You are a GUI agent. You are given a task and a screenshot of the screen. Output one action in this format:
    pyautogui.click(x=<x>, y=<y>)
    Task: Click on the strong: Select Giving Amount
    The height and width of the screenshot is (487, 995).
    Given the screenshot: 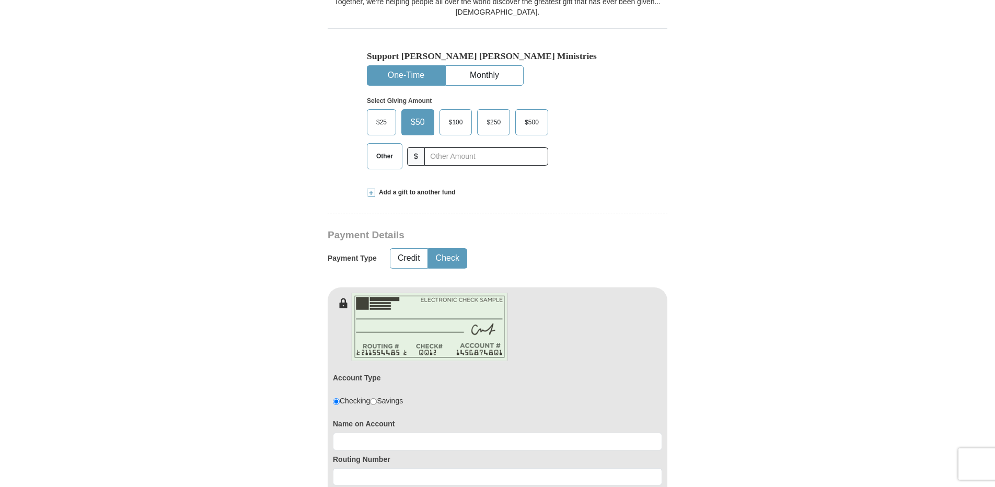 What is the action you would take?
    pyautogui.click(x=399, y=101)
    